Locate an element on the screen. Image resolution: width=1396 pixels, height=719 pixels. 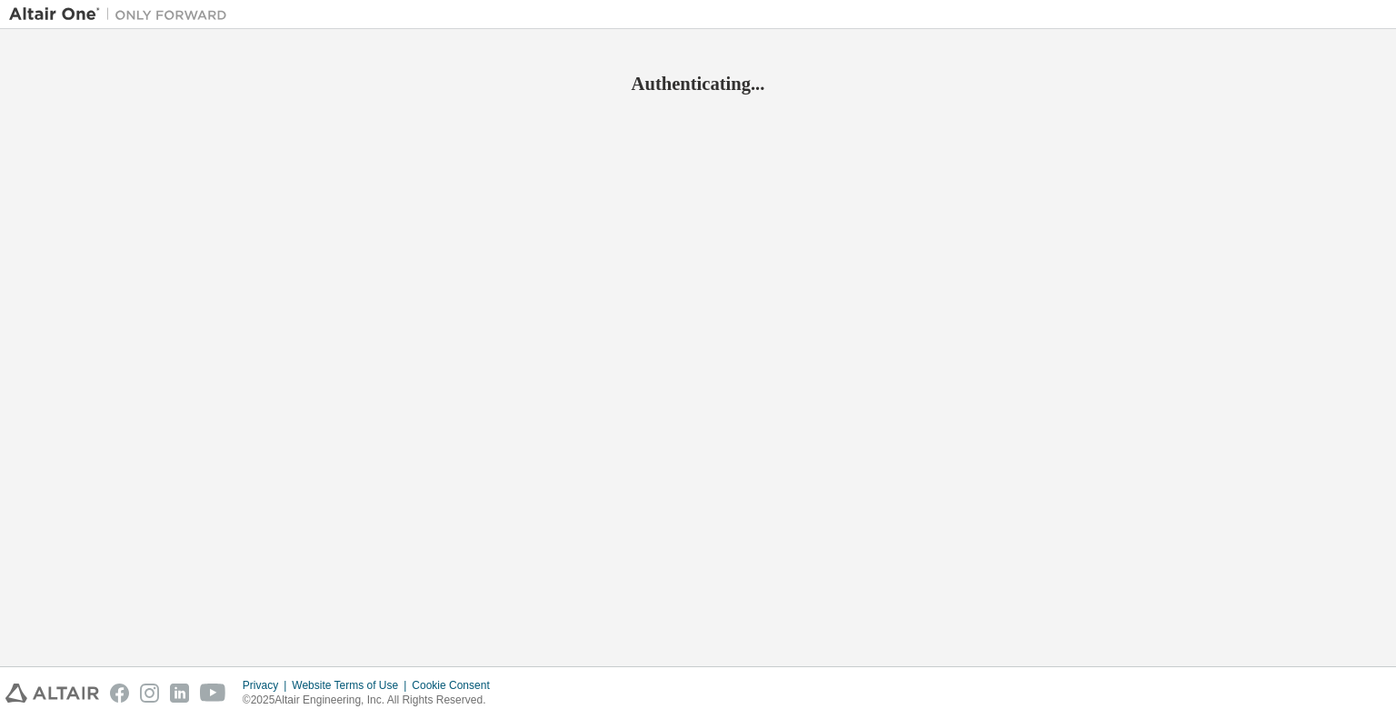
img: linkedin.svg is located at coordinates (179, 693).